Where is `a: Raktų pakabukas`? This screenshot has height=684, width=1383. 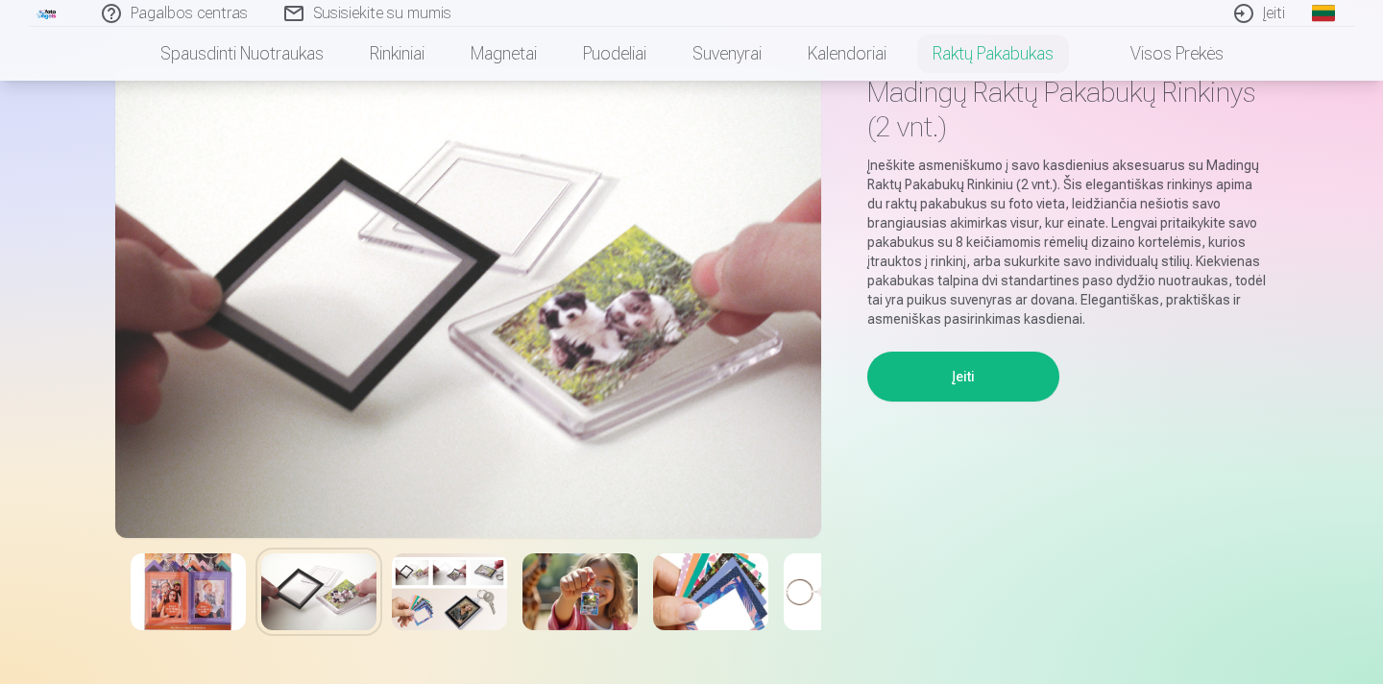
a: Raktų pakabukas is located at coordinates (993, 54).